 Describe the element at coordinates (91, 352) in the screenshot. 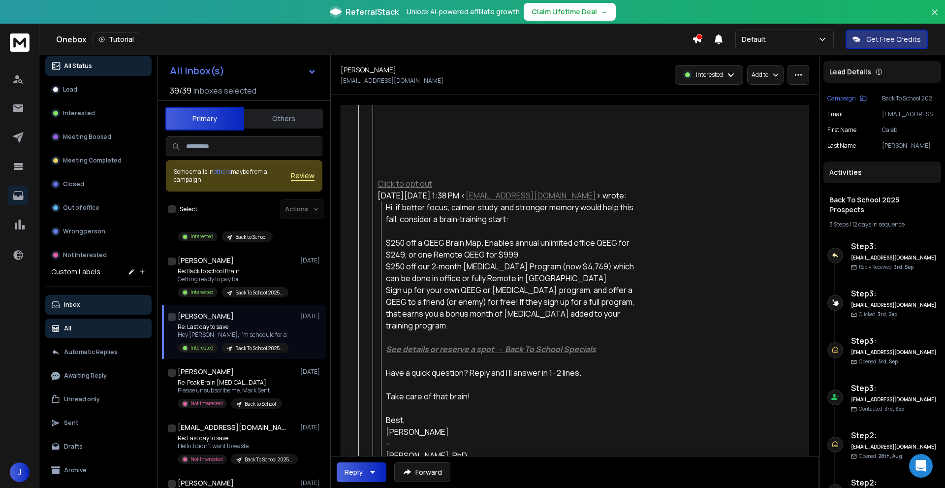

I see `p: Automatic Replies` at that location.